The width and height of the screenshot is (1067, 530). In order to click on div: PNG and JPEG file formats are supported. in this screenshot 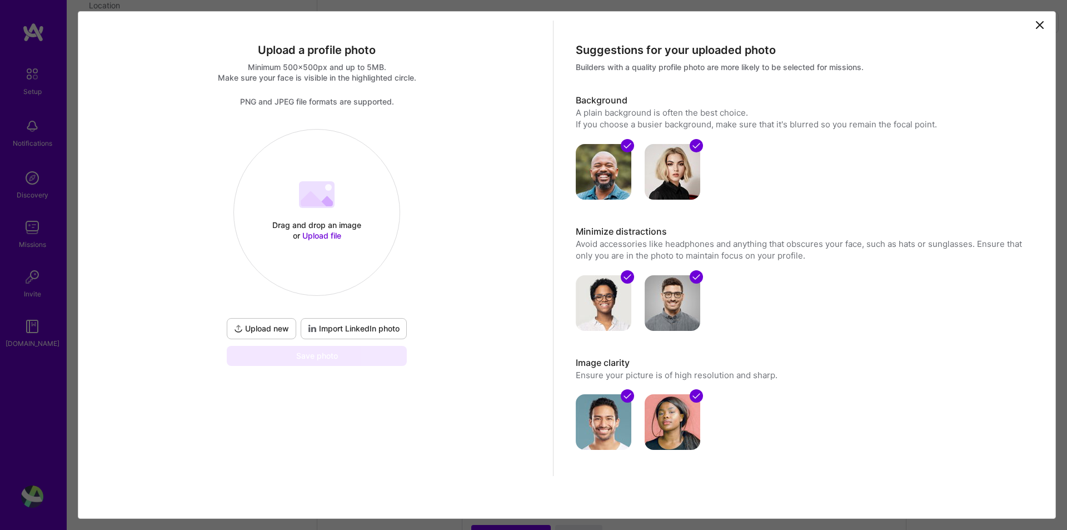, I will do `click(317, 101)`.